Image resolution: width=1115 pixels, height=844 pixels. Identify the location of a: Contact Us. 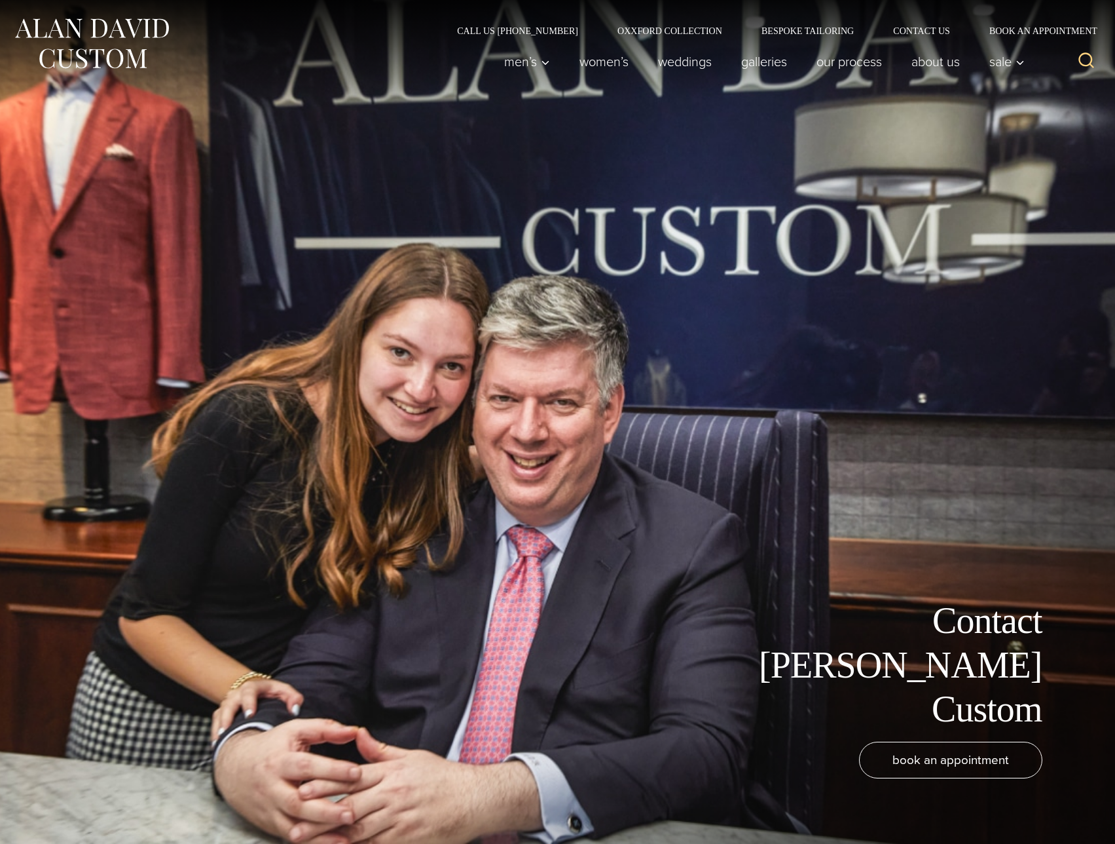
(922, 31).